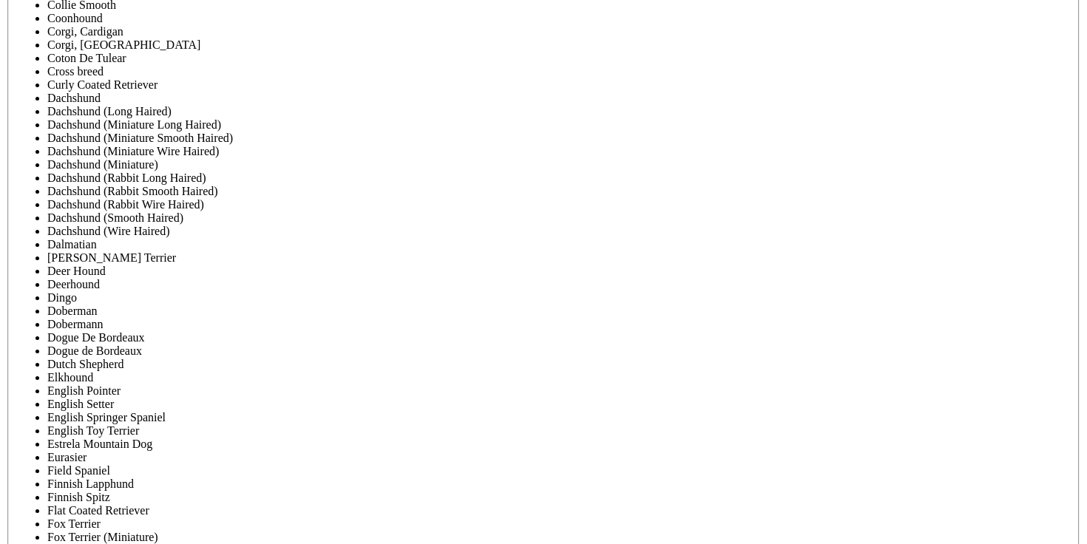 The image size is (1087, 544). What do you see at coordinates (558, 58) in the screenshot?
I see `li: Coton De Tulear` at bounding box center [558, 58].